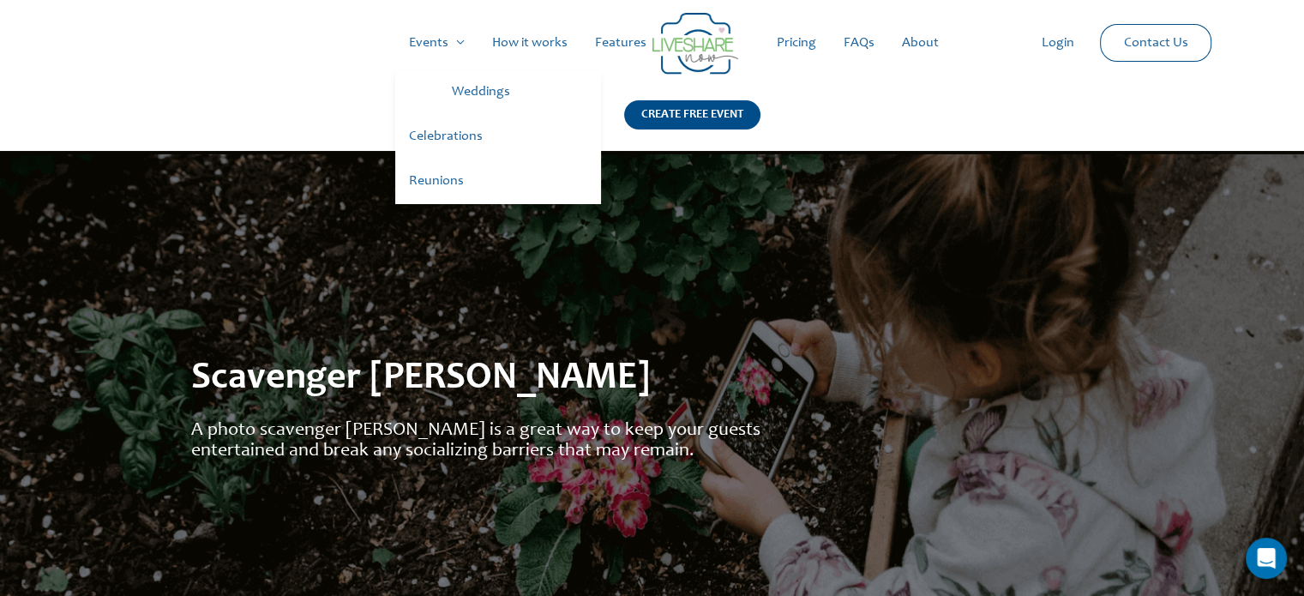 The image size is (1304, 596). I want to click on a: Events, so click(436, 43).